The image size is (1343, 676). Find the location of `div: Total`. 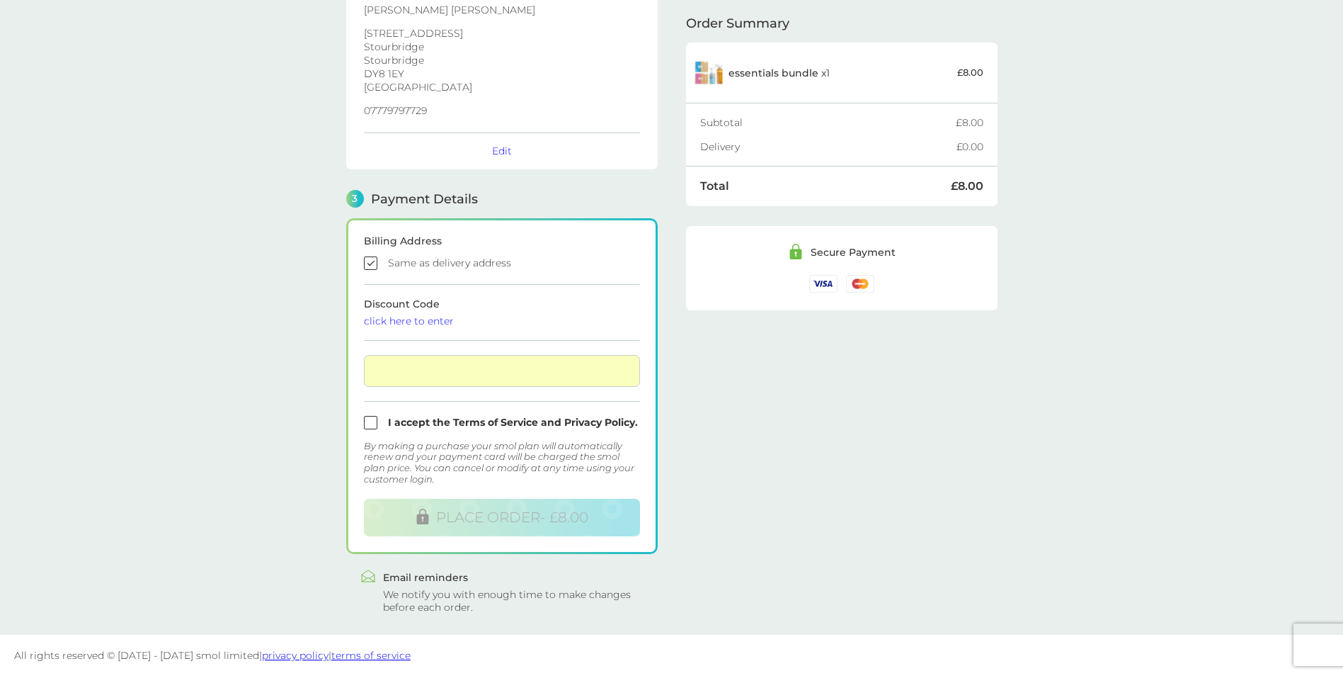

div: Total is located at coordinates (826, 186).